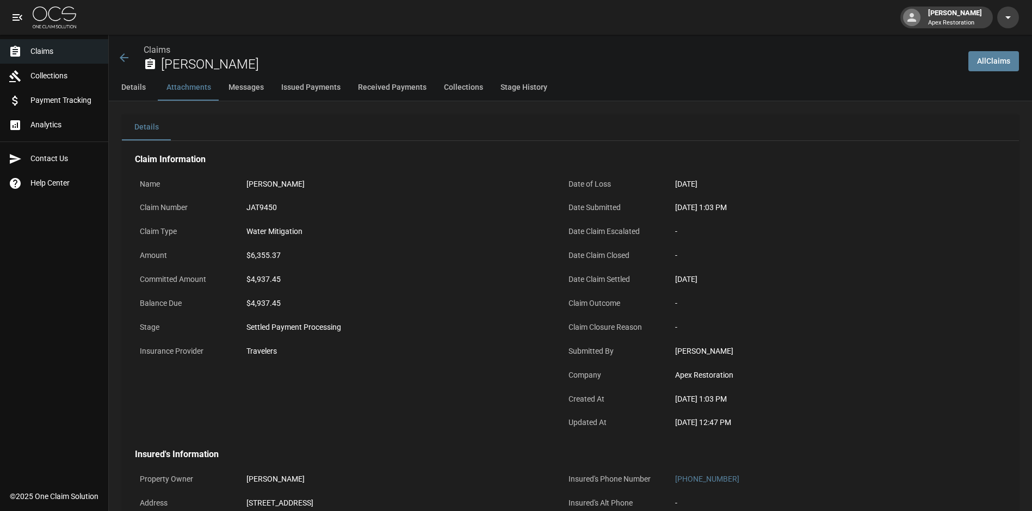  I want to click on p: Committed Amount, so click(184, 279).